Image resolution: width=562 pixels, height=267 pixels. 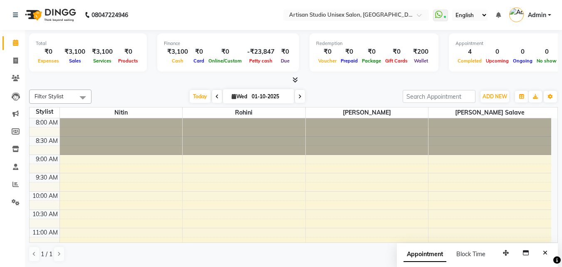 What do you see at coordinates (200, 96) in the screenshot?
I see `span: Today` at bounding box center [200, 96].